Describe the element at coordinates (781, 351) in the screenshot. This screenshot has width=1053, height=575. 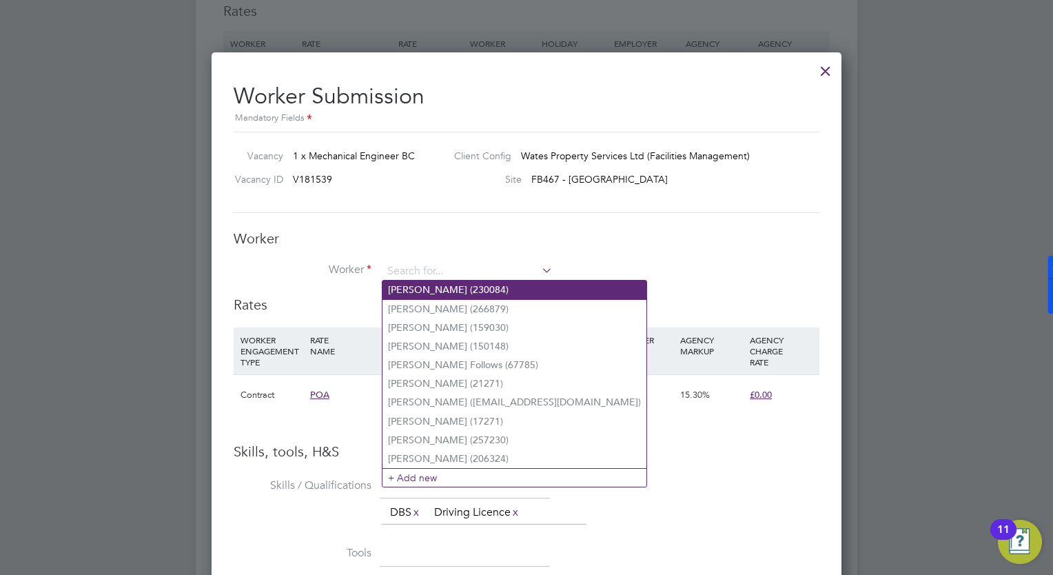
I see `div: AGENCY CHARGE RATE` at that location.